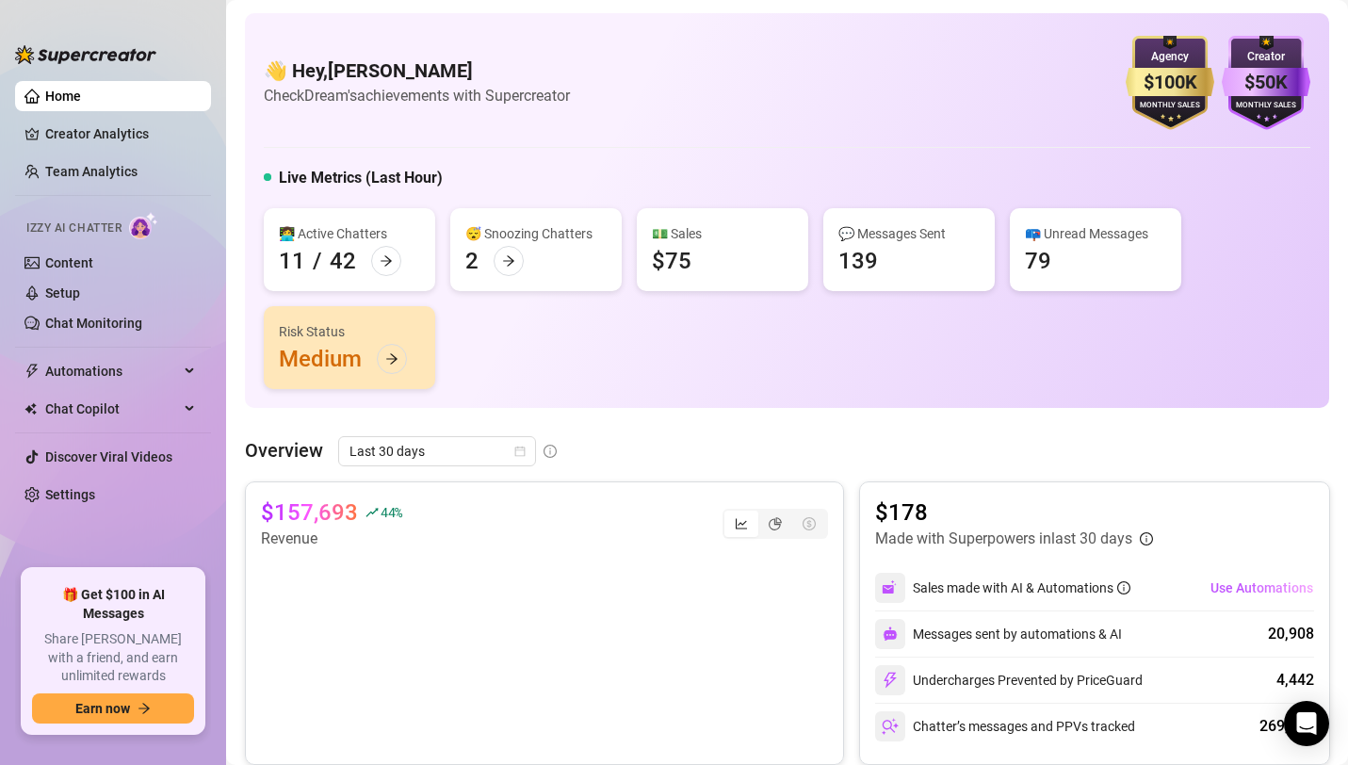 The image size is (1348, 765). Describe the element at coordinates (332, 539) in the screenshot. I see `article: Revenue` at that location.